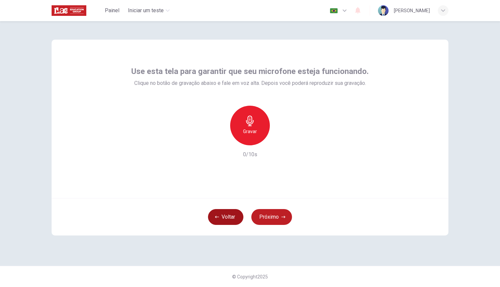 This screenshot has height=287, width=500. I want to click on button: Gravar, so click(250, 126).